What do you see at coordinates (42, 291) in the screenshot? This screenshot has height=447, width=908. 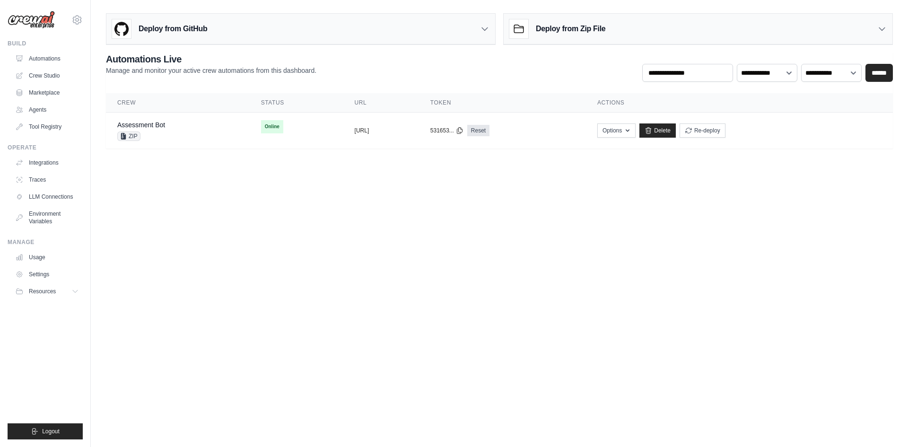 I see `span: Resources` at bounding box center [42, 291].